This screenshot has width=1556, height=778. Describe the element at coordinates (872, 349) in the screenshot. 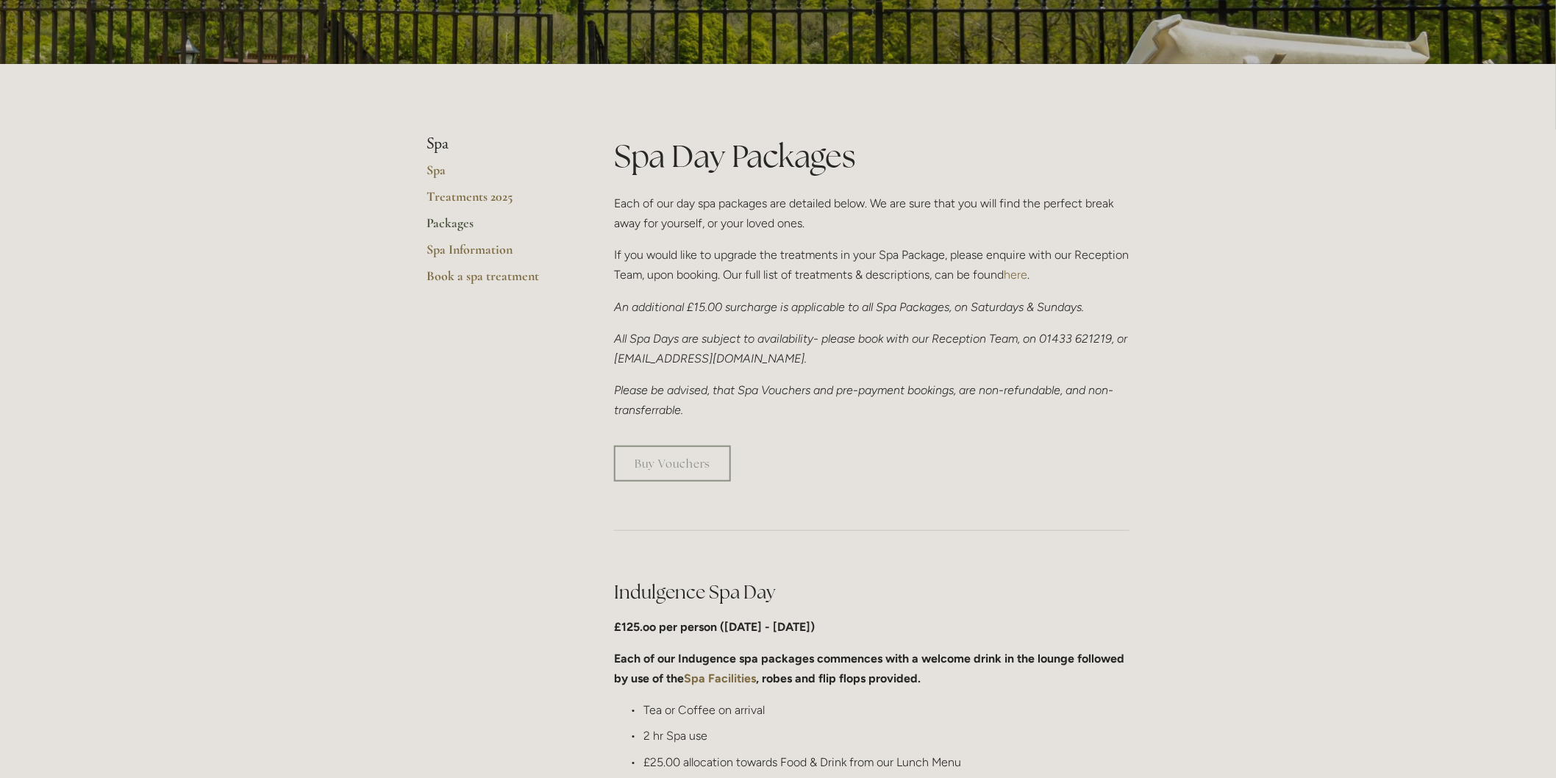

I see `em: All Spa Days are subject to availability- please book with our Reception Team, on 01433 621219, o...` at that location.